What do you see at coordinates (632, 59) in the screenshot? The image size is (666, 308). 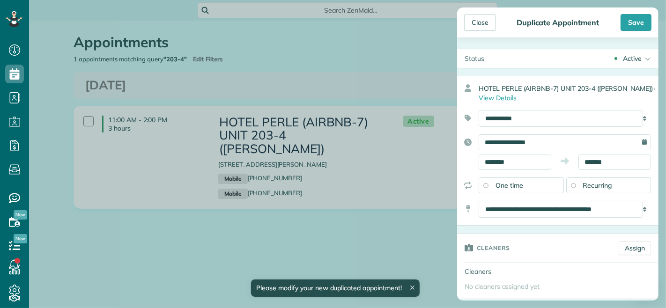 I see `div: Active` at bounding box center [632, 59].